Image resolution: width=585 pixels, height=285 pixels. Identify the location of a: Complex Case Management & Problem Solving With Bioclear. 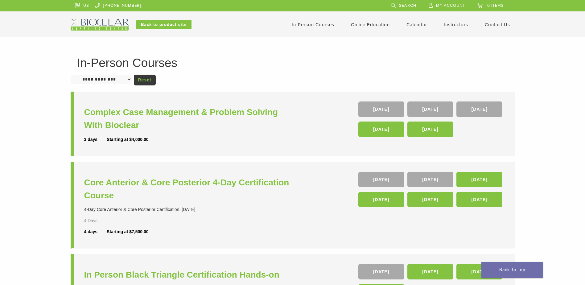
(189, 119).